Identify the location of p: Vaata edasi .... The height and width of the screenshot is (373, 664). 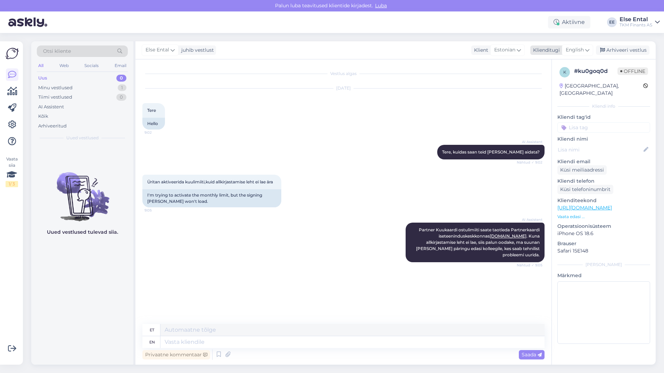
(603, 217).